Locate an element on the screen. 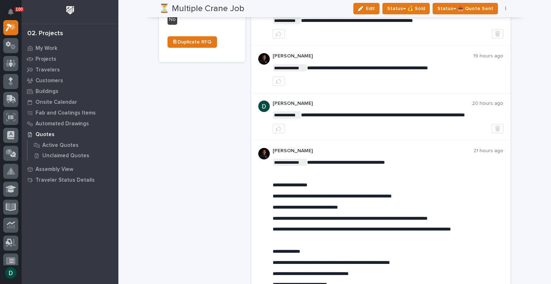 This screenshot has width=551, height=284. a: Traveler Status Details is located at coordinates (70, 180).